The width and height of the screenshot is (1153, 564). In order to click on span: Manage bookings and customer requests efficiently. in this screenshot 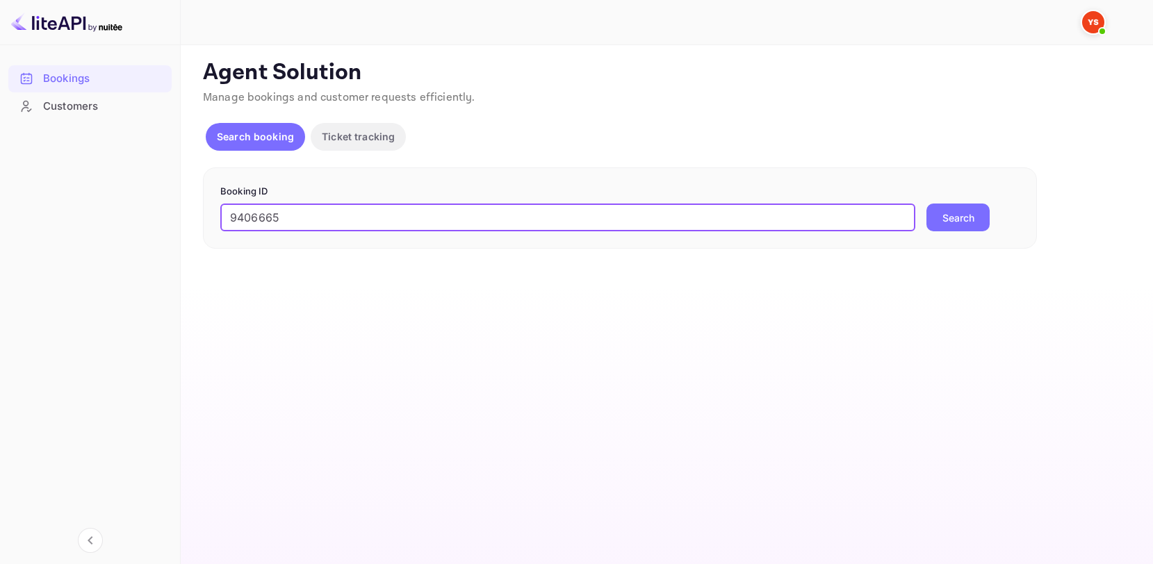, I will do `click(339, 97)`.